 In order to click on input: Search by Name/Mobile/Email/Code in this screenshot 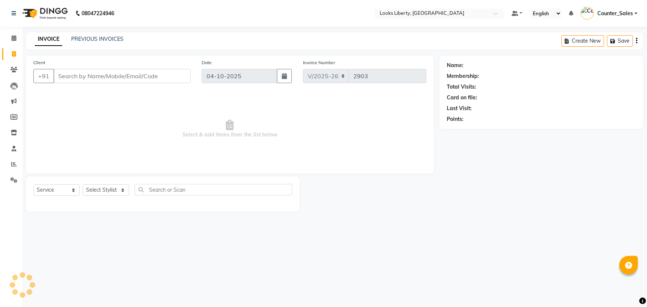, I will do `click(122, 76)`.